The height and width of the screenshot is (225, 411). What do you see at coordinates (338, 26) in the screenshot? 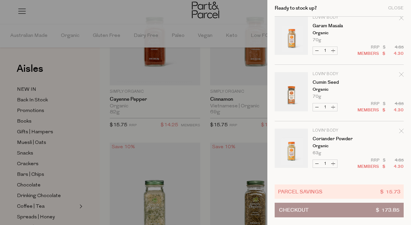
I see `a: Garam Masala` at bounding box center [338, 26].